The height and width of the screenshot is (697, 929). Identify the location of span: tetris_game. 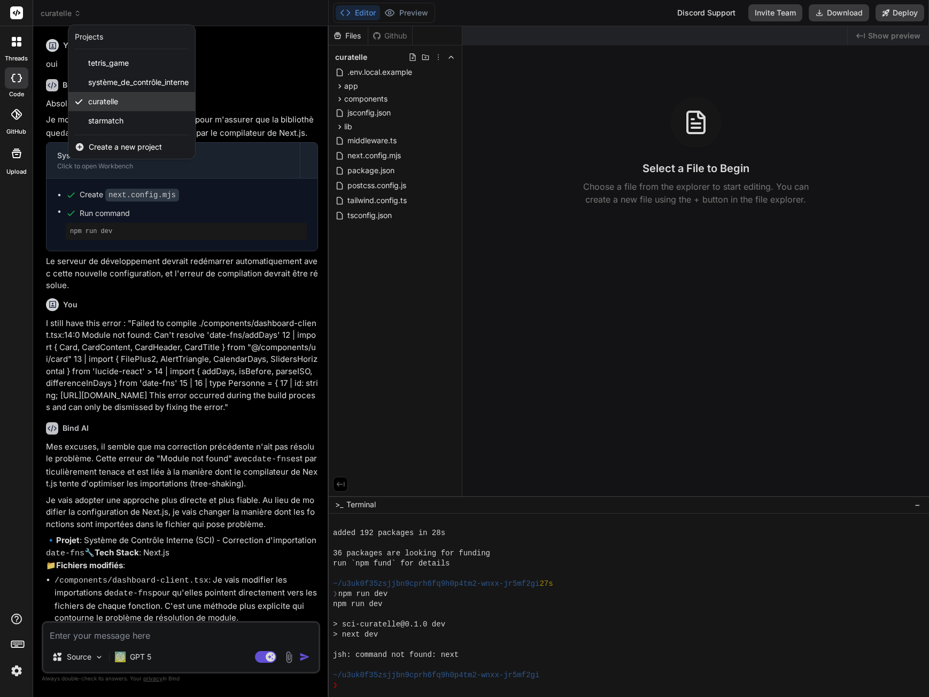
(109, 63).